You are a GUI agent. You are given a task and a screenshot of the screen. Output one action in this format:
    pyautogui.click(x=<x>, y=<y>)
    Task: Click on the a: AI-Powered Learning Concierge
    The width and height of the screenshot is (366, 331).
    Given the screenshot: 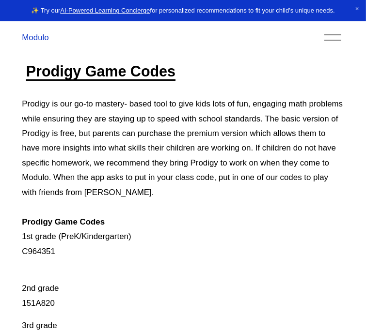 What is the action you would take?
    pyautogui.click(x=105, y=10)
    